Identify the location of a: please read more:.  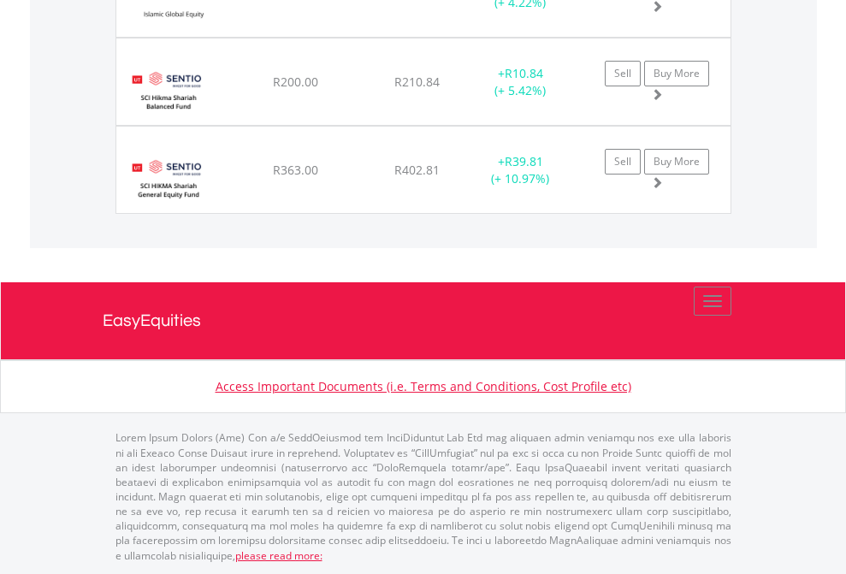
(279, 555).